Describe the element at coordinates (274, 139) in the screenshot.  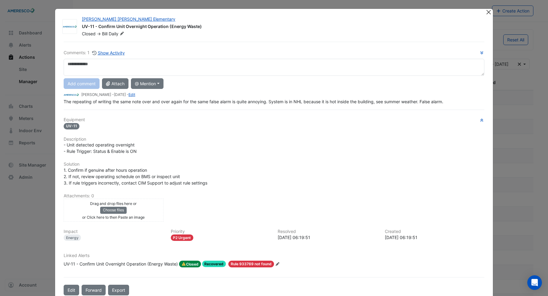
I see `h6: Description` at that location.